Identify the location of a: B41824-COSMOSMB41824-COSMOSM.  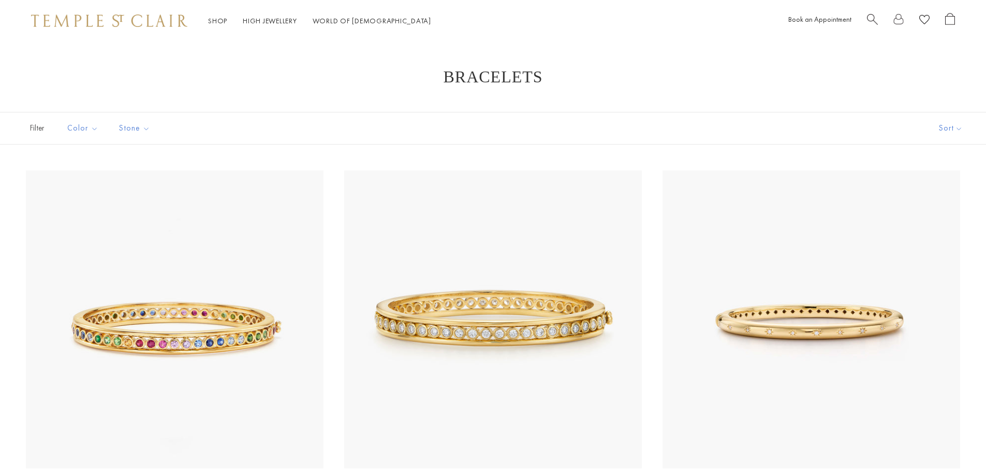
(811, 319).